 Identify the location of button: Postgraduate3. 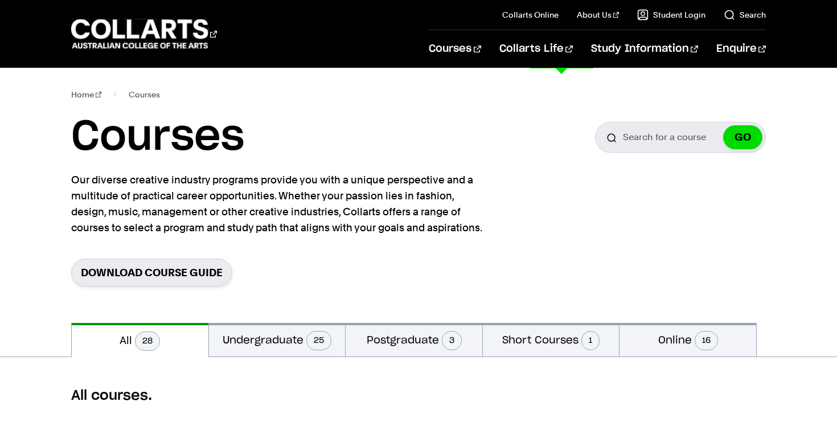
(414, 340).